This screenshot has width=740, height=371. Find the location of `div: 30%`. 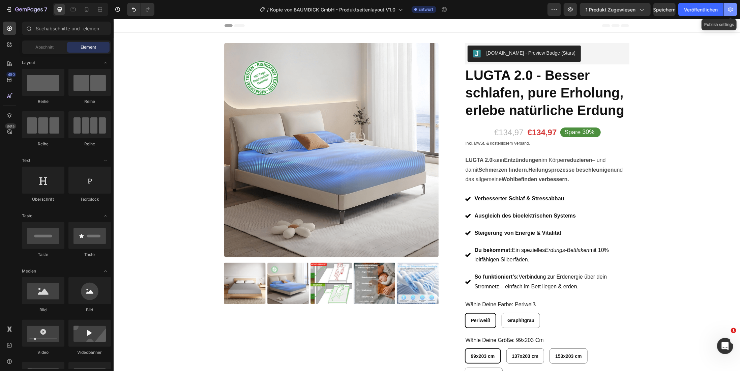

div: 30% is located at coordinates (475, 113).